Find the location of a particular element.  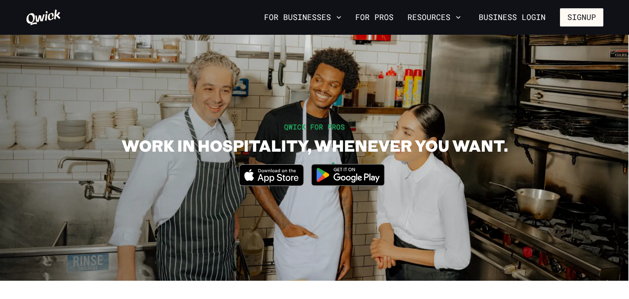

img: Get it on Google Play is located at coordinates (348, 175).